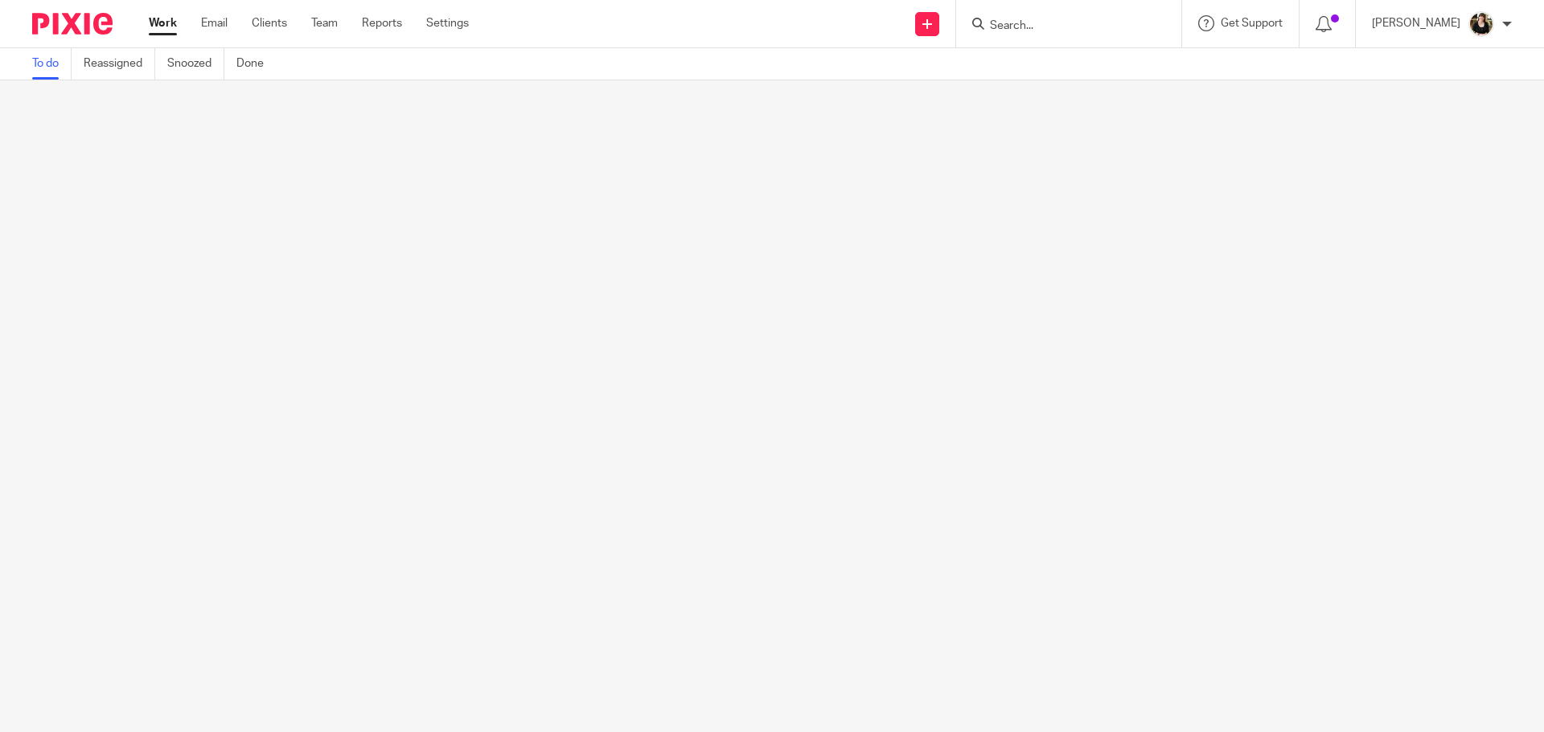 The image size is (1544, 732). I want to click on a: Done, so click(256, 64).